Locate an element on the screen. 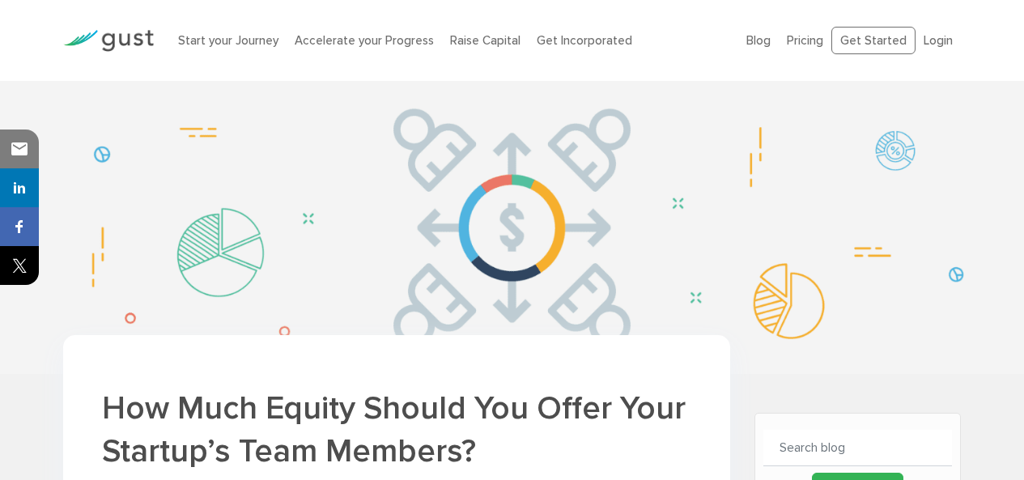 The image size is (1024, 480). a: Login is located at coordinates (938, 40).